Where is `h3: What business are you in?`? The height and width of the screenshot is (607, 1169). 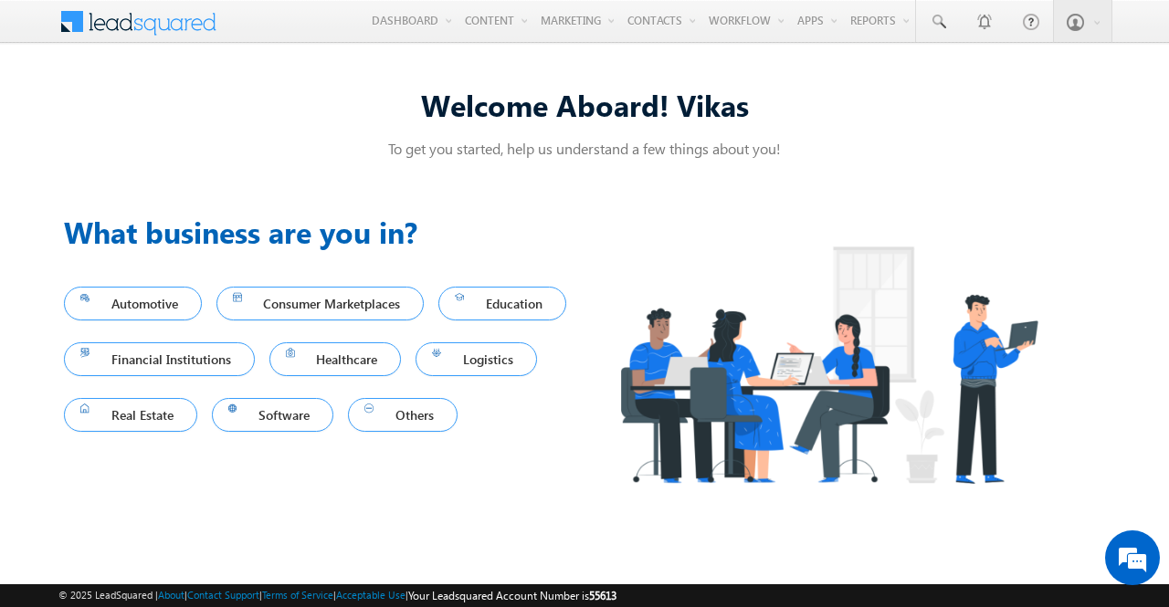
h3: What business are you in? is located at coordinates (324, 232).